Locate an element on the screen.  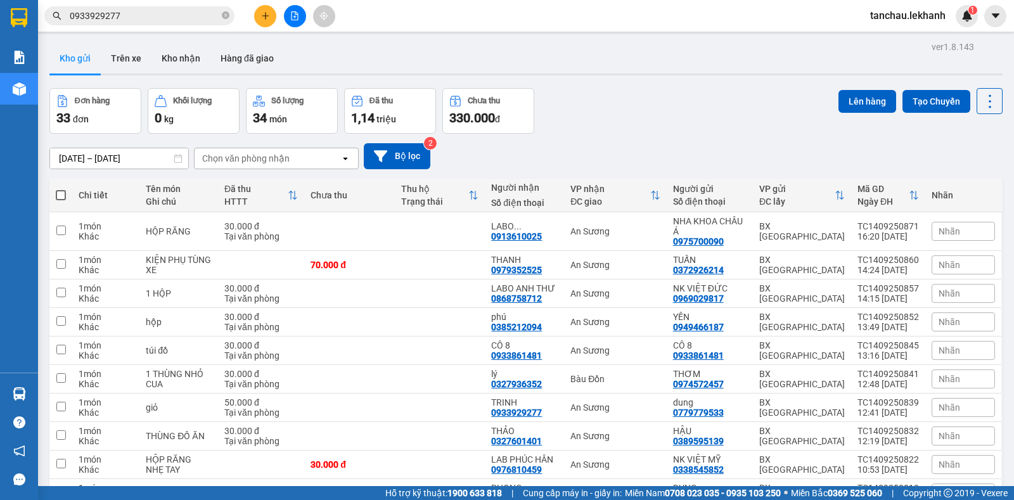
button: Chưa thu330.000đ is located at coordinates (488, 111).